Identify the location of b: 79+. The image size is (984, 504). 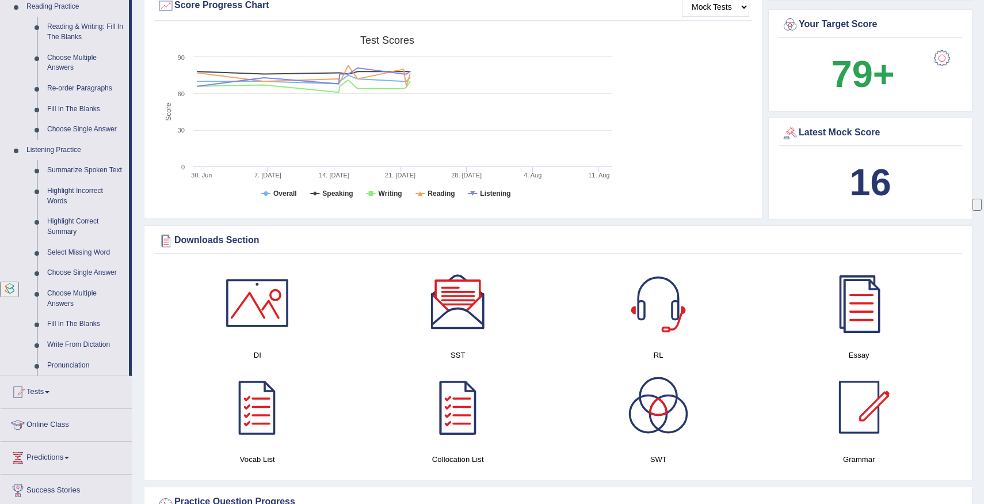
(863, 74).